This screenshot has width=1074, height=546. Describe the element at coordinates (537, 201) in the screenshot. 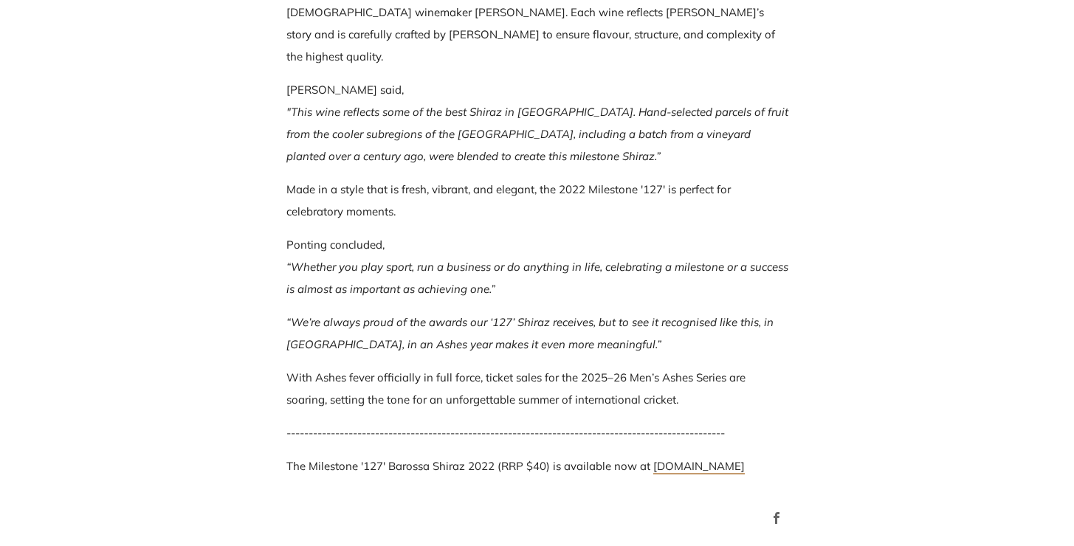

I see `p: Made in a style that is fresh, vibrant, and elegant, the 2022 Milestone '127' is perfect for cele...` at that location.